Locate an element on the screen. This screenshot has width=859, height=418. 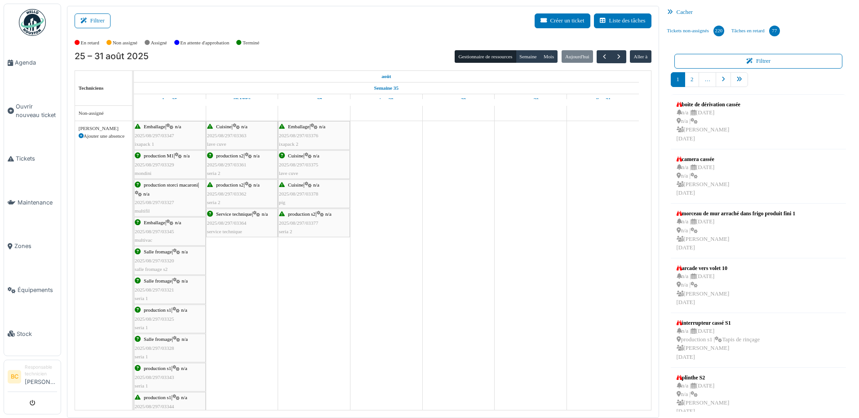
a: 30 août 2025 is located at coordinates (530, 100).